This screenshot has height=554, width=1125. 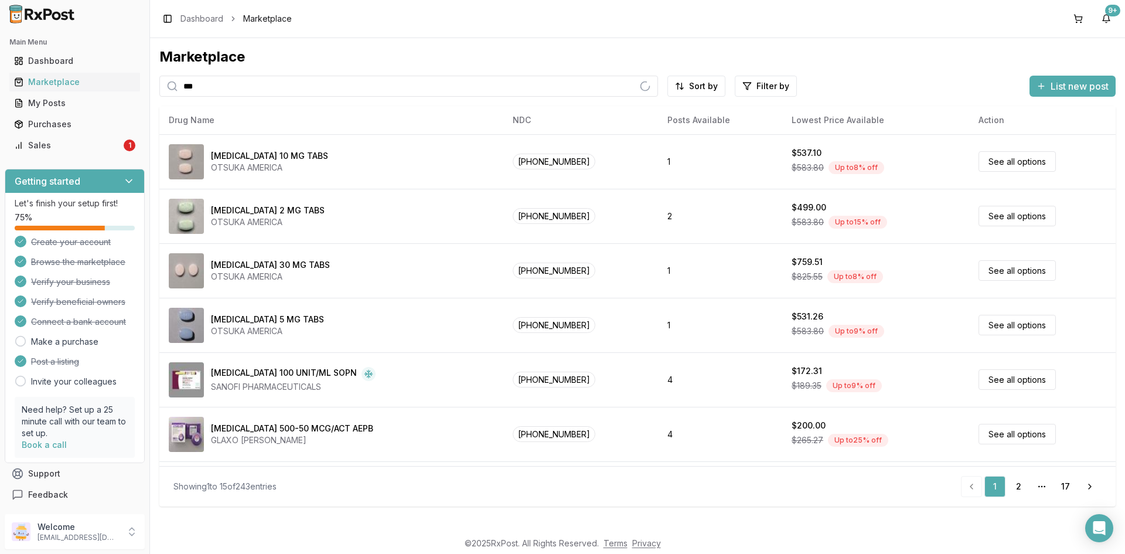 What do you see at coordinates (47, 181) in the screenshot?
I see `h3: Getting started` at bounding box center [47, 181].